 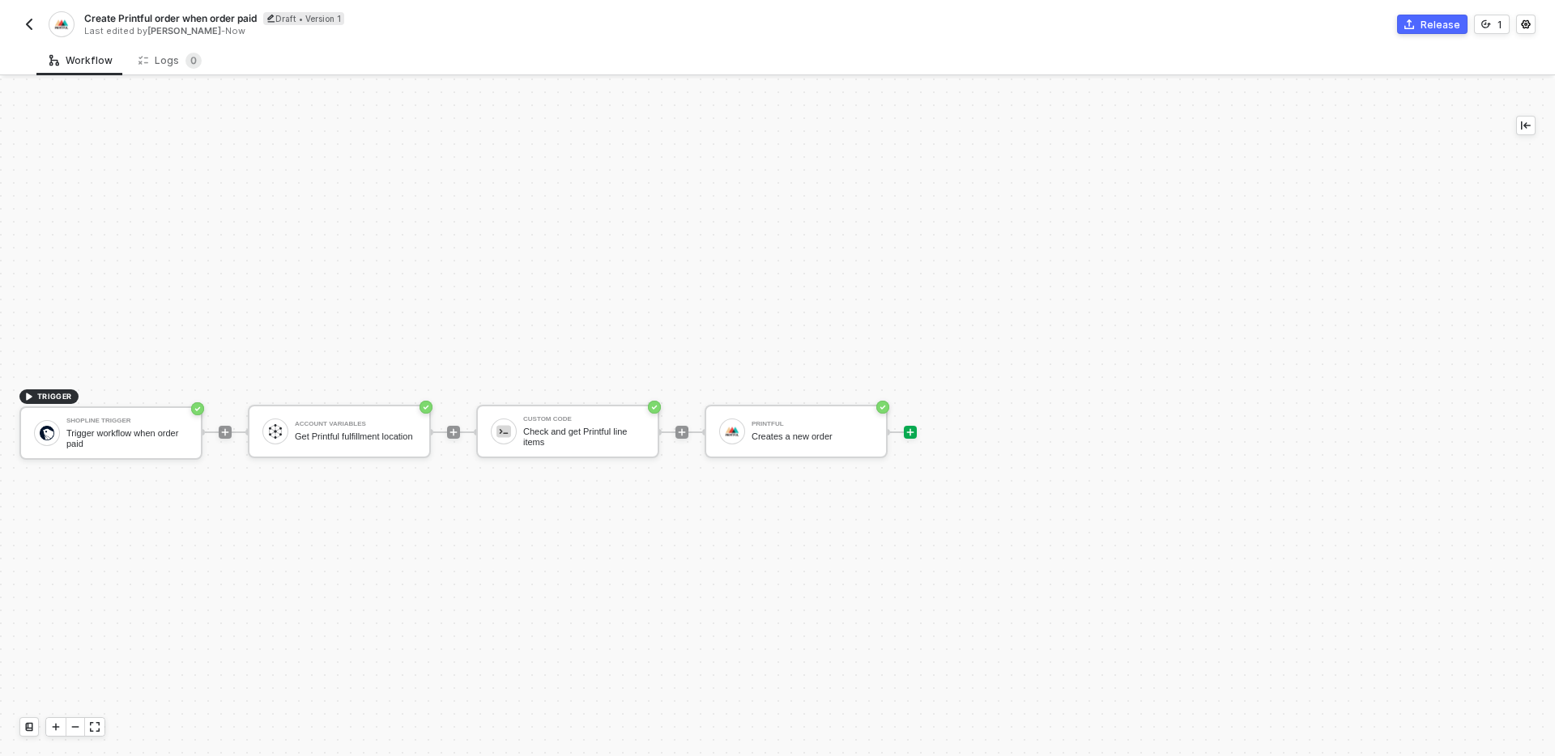 I want to click on div: Printful, so click(x=812, y=424).